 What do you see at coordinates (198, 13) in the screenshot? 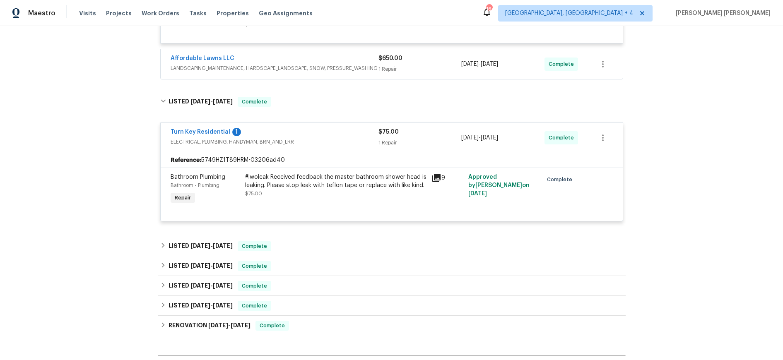
I see `span: Tasks` at bounding box center [198, 13].